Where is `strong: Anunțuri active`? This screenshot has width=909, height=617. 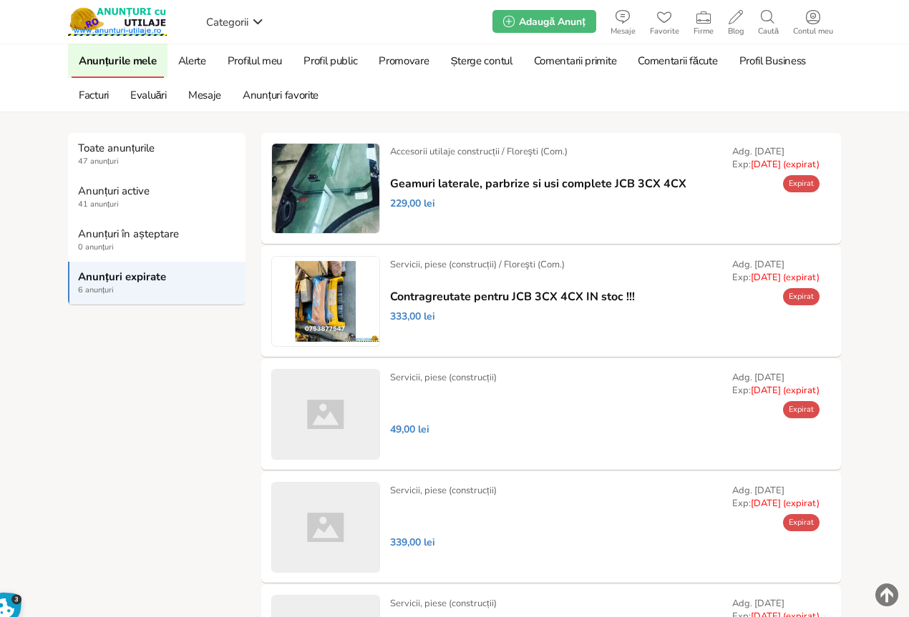
strong: Anunțuri active is located at coordinates (157, 191).